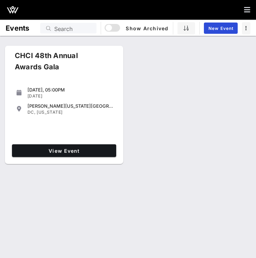 The width and height of the screenshot is (256, 258). Describe the element at coordinates (221, 28) in the screenshot. I see `span: New Event` at that location.